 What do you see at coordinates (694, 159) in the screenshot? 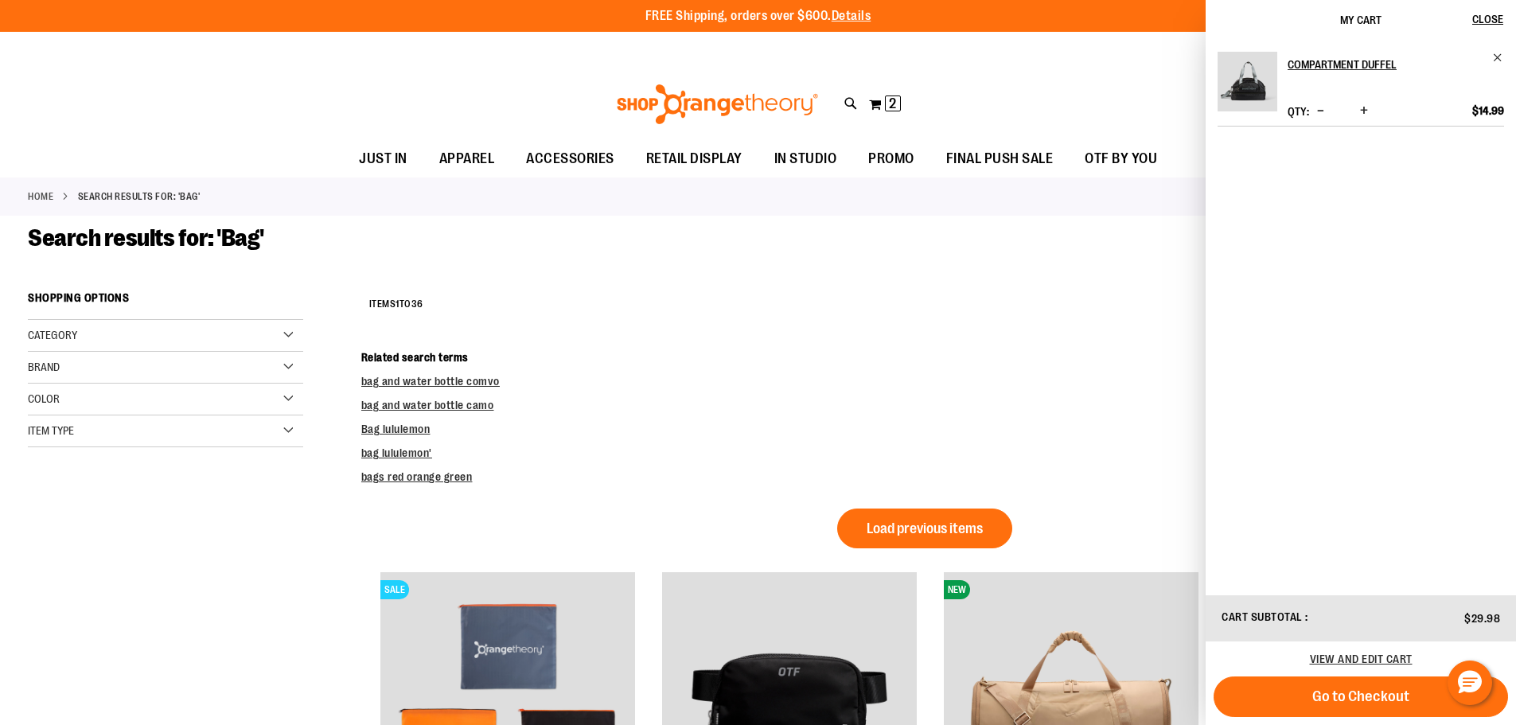
I see `a: RETAIL DISPLAY` at bounding box center [694, 159].